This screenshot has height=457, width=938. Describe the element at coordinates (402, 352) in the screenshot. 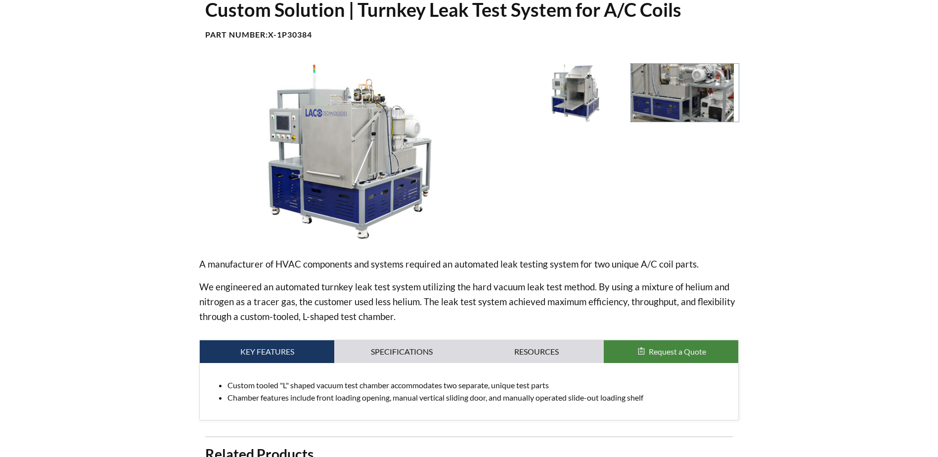

I see `a: Specifications` at that location.